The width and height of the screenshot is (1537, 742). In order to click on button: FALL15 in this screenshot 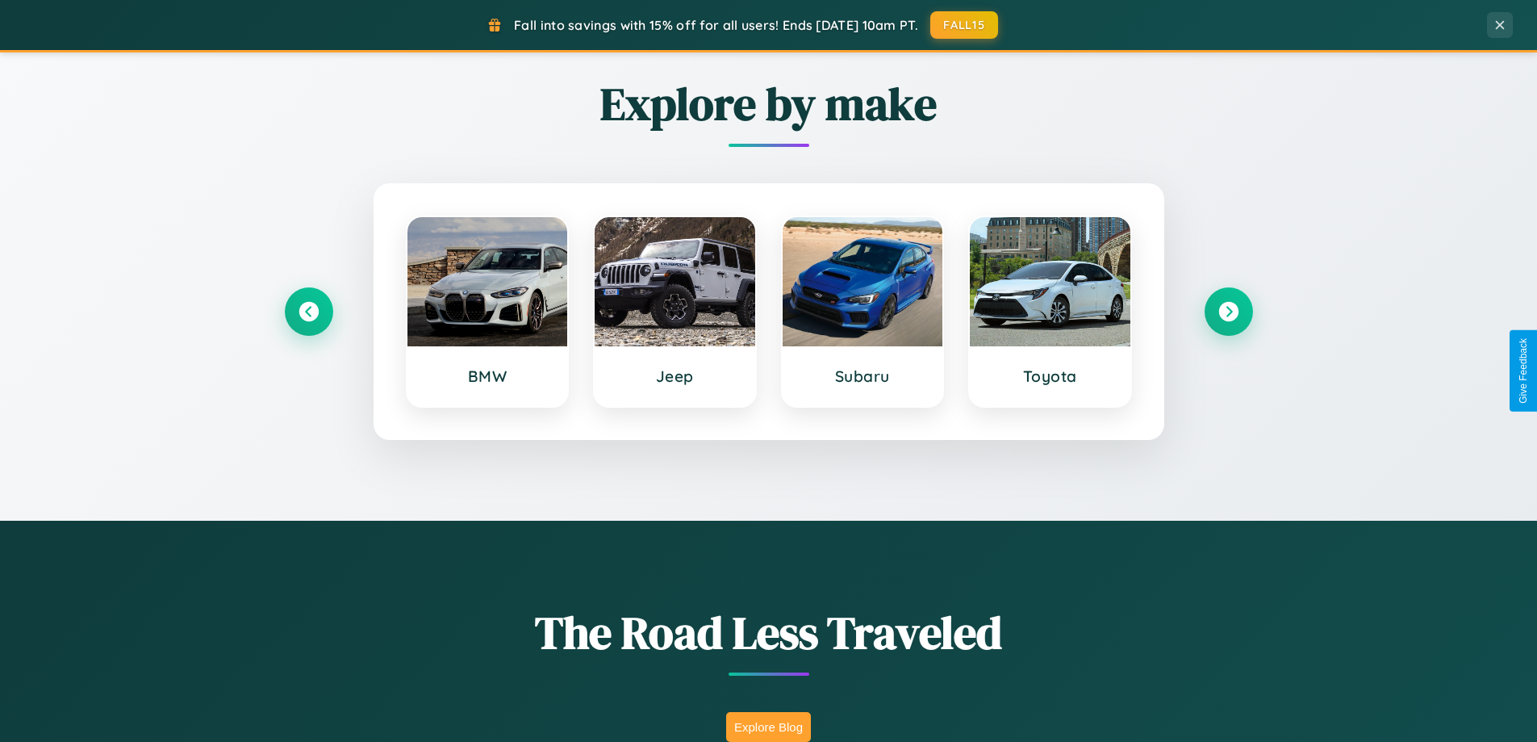, I will do `click(964, 25)`.